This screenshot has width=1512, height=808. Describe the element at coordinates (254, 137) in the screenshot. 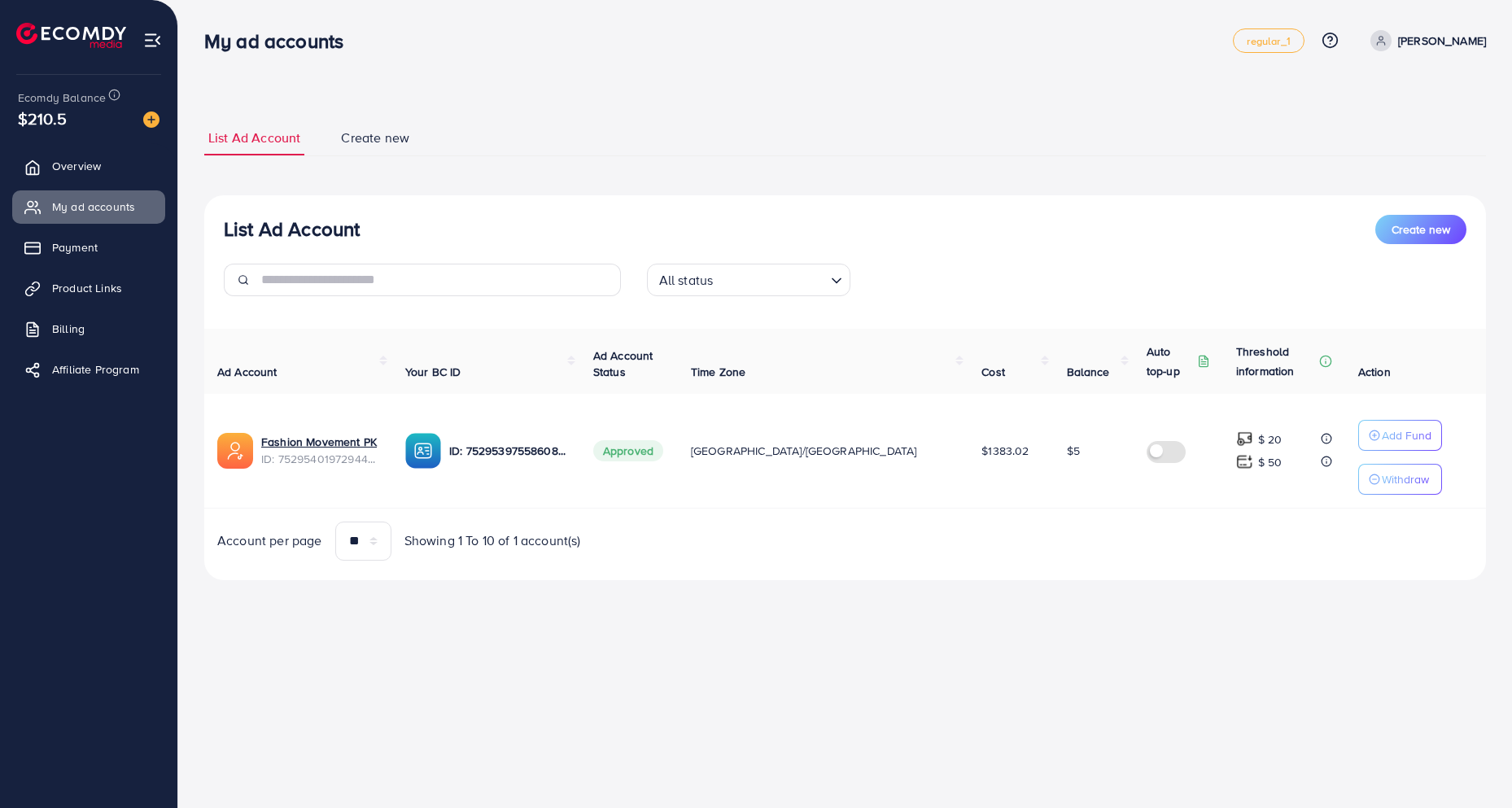

I see `span: List Ad Account` at that location.